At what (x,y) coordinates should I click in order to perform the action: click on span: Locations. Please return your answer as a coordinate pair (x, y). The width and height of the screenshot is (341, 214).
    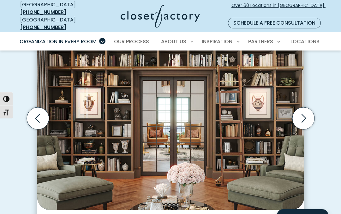
    Looking at the image, I should click on (305, 41).